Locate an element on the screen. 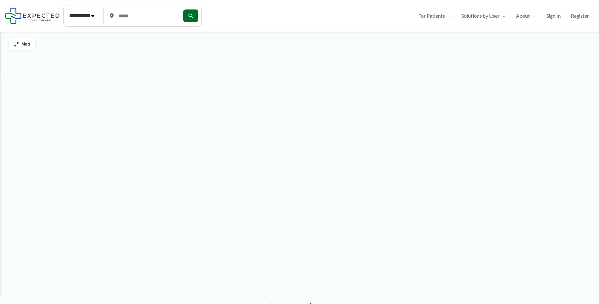 The width and height of the screenshot is (599, 304). a: Register is located at coordinates (579, 16).